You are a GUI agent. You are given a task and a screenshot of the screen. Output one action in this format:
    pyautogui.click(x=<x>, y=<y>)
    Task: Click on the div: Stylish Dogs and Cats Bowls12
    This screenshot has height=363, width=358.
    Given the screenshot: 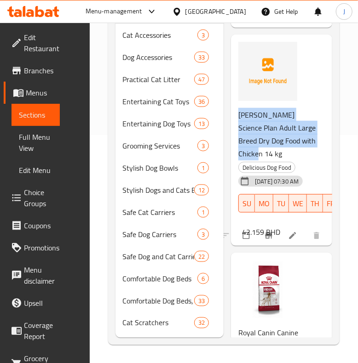 What is the action you would take?
    pyautogui.click(x=170, y=190)
    